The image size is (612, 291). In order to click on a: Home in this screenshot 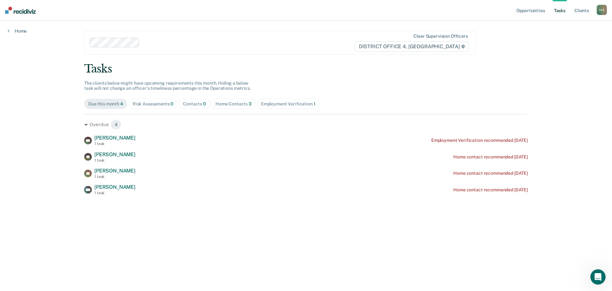, I will do `click(17, 31)`.